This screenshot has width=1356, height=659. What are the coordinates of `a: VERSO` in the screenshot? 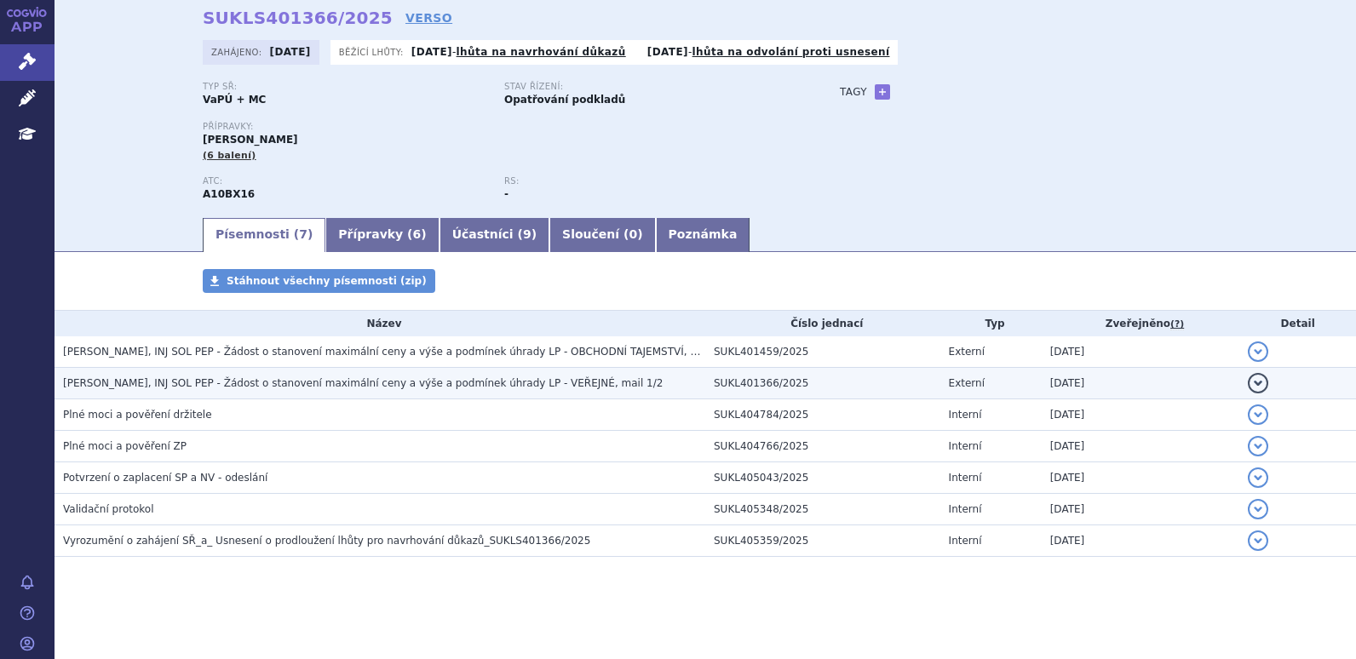 It's located at (428, 18).